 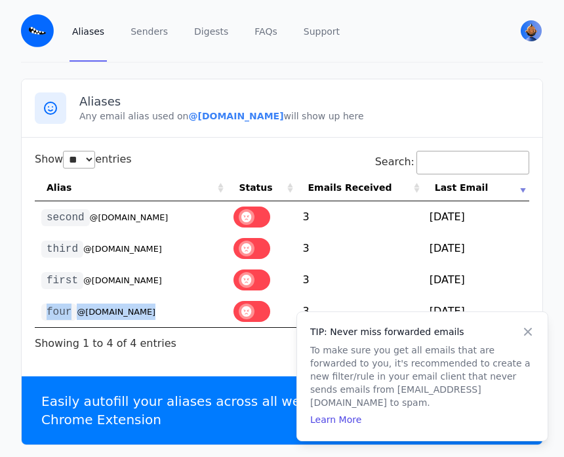 What do you see at coordinates (37, 31) in the screenshot?
I see `img: Email Monster` at bounding box center [37, 31].